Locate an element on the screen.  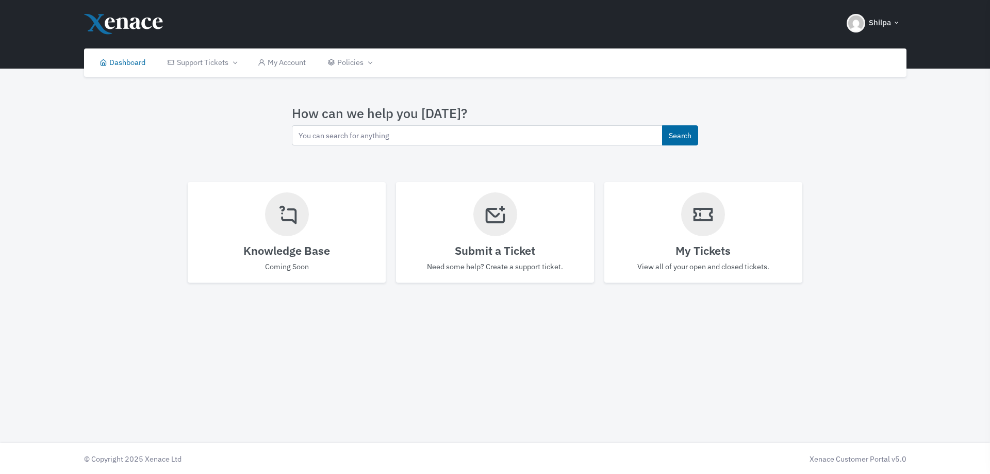
a: Submit a Ticket Need some help? Create a support ticket. is located at coordinates (495, 232).